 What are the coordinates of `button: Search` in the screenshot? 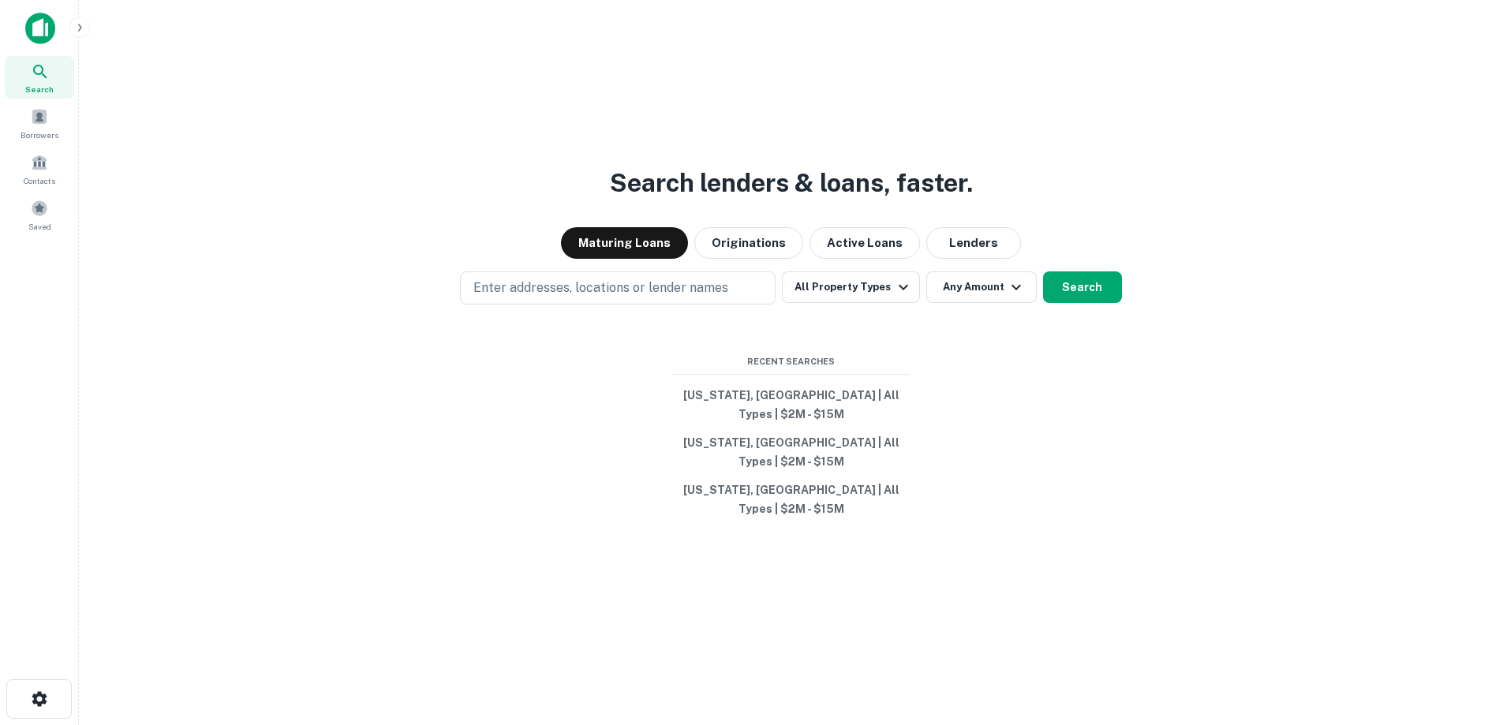 It's located at (1082, 287).